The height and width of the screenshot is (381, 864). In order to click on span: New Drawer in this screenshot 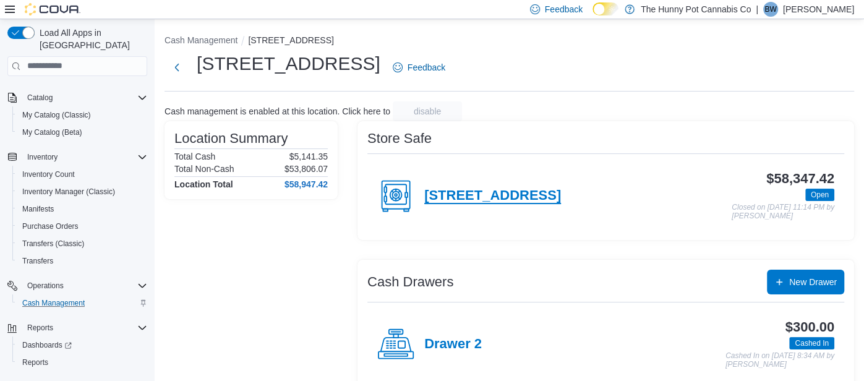, I will do `click(812, 282)`.